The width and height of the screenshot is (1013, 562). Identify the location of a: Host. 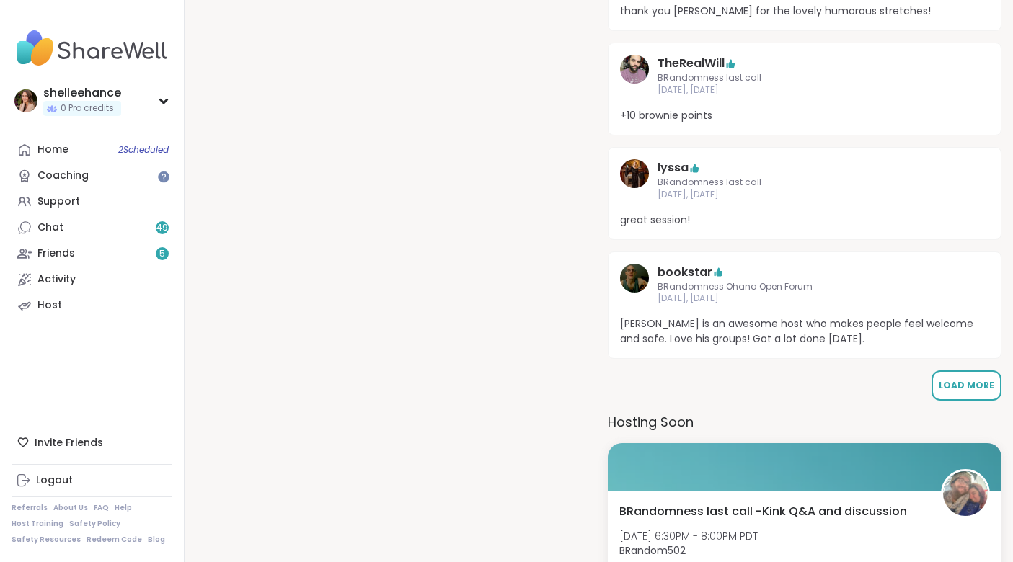
(92, 306).